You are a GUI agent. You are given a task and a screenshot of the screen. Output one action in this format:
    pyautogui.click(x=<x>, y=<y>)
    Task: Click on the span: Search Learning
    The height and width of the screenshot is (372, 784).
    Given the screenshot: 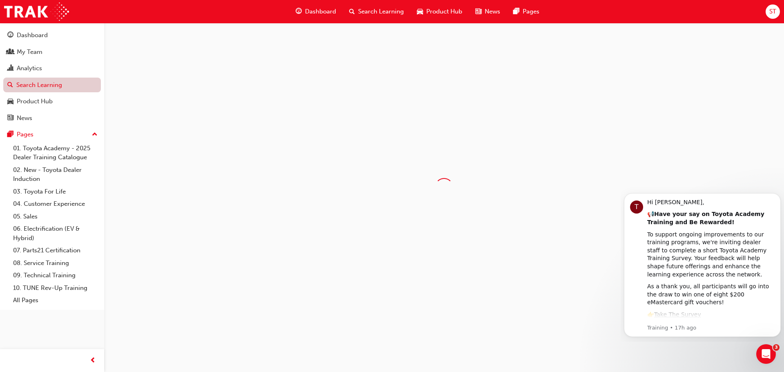 What is the action you would take?
    pyautogui.click(x=381, y=11)
    